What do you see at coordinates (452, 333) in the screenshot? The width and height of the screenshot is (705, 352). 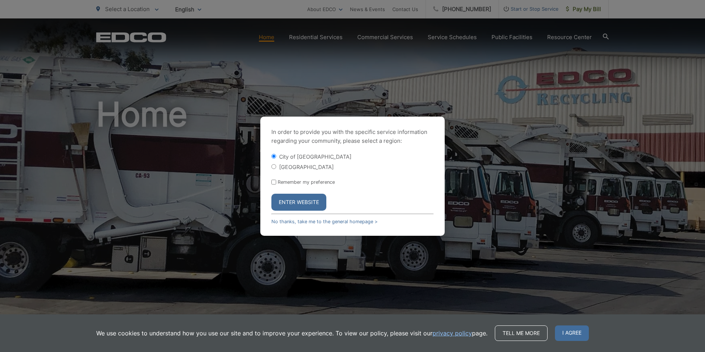 I see `a: privacy policy` at bounding box center [452, 333].